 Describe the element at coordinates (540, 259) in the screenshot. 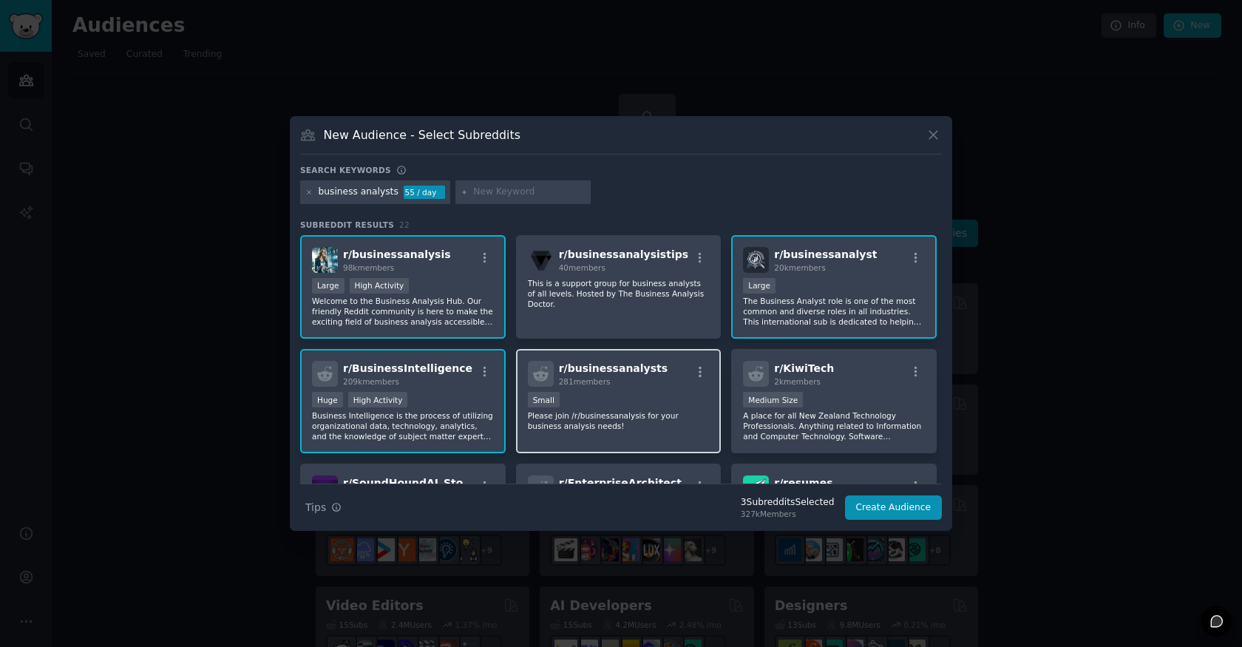

I see `img: businessanalysistips` at that location.